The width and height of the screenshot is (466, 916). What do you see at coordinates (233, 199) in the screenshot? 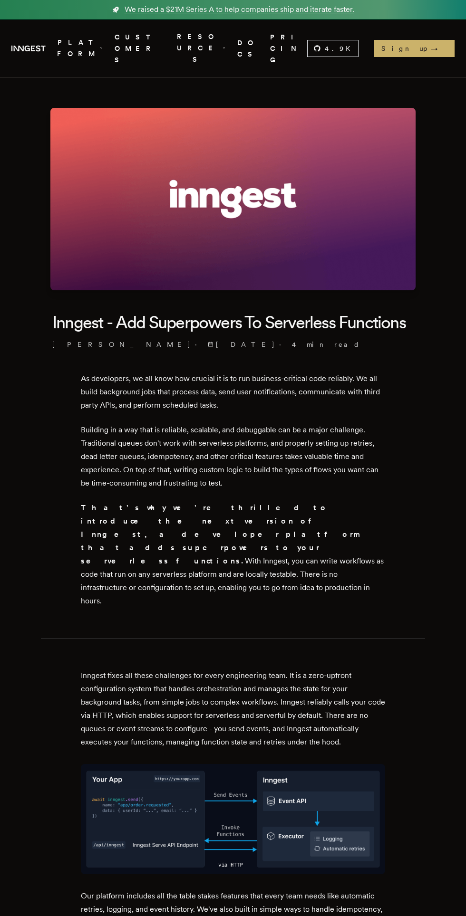
I see `img: Featured image for Inngest - Add Superpowers To Serverless Functions blog post` at bounding box center [233, 199].